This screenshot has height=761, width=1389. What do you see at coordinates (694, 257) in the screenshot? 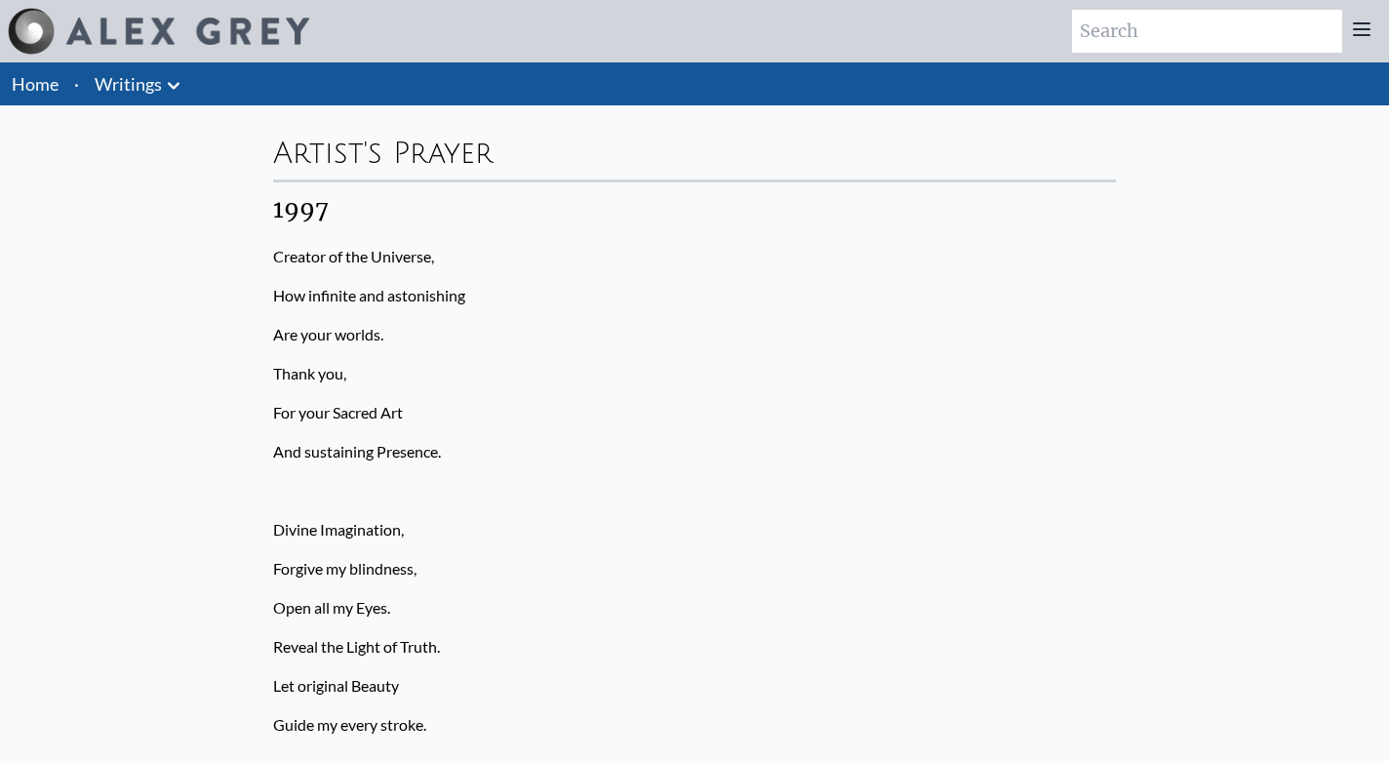
I see `p: Creator of the Universe,` at bounding box center [694, 257].